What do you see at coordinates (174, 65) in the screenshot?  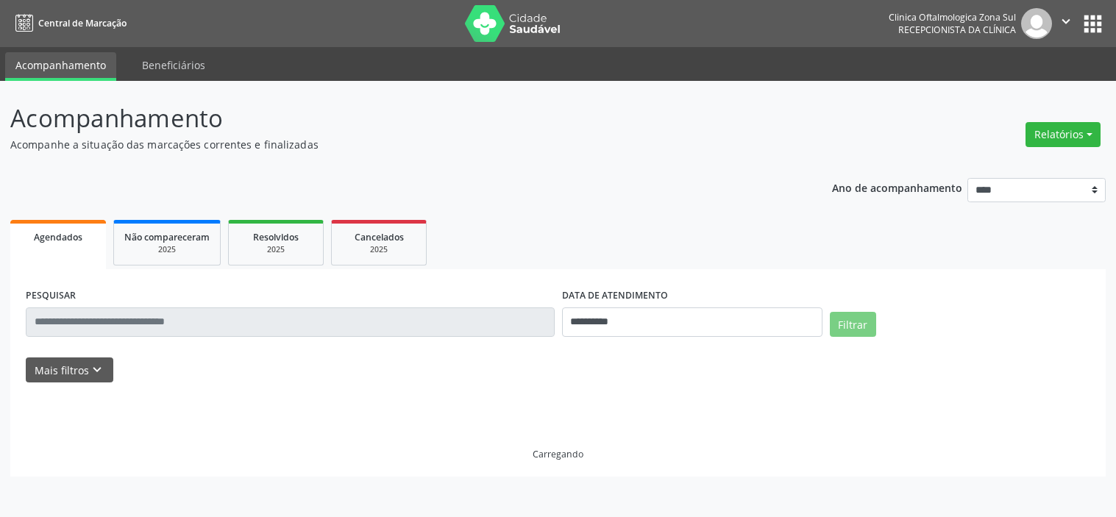 I see `a: Beneficiários` at bounding box center [174, 65].